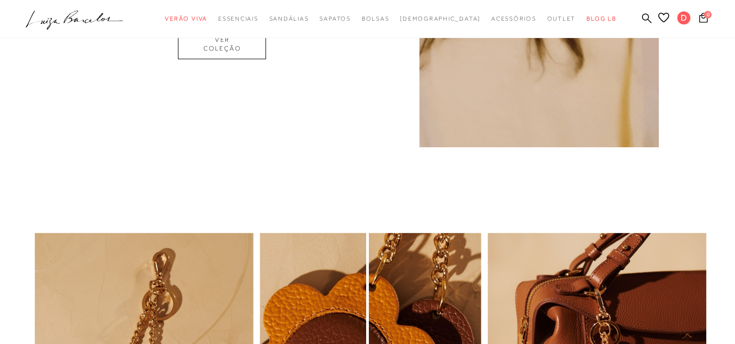 The height and width of the screenshot is (344, 735). I want to click on span: 0, so click(707, 15).